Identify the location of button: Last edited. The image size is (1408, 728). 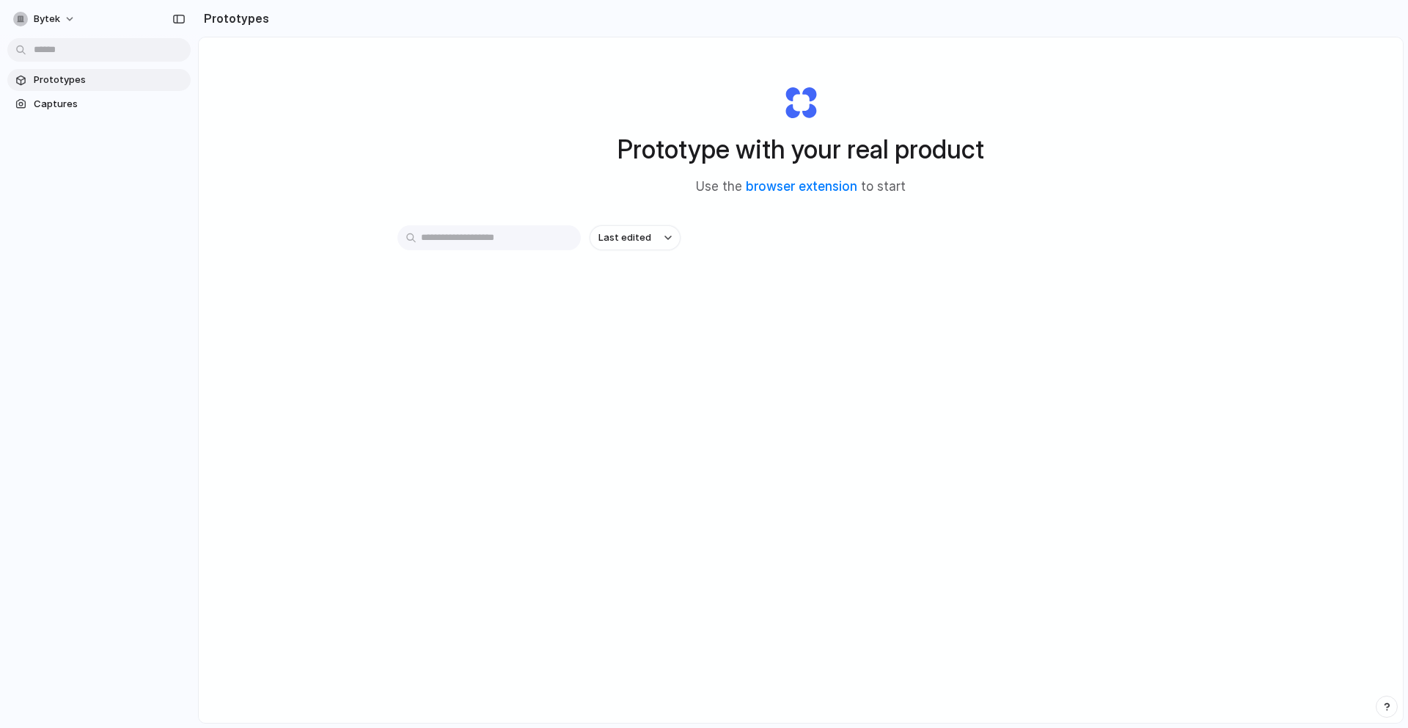
(635, 238).